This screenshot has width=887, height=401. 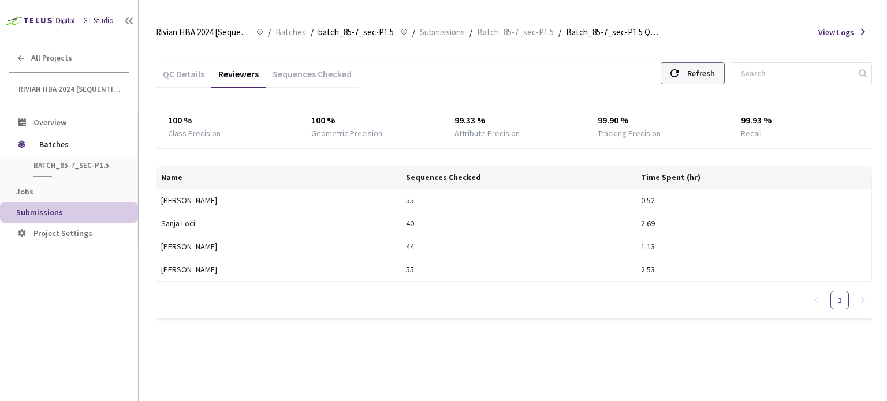 What do you see at coordinates (817, 300) in the screenshot?
I see `button: left` at bounding box center [817, 300].